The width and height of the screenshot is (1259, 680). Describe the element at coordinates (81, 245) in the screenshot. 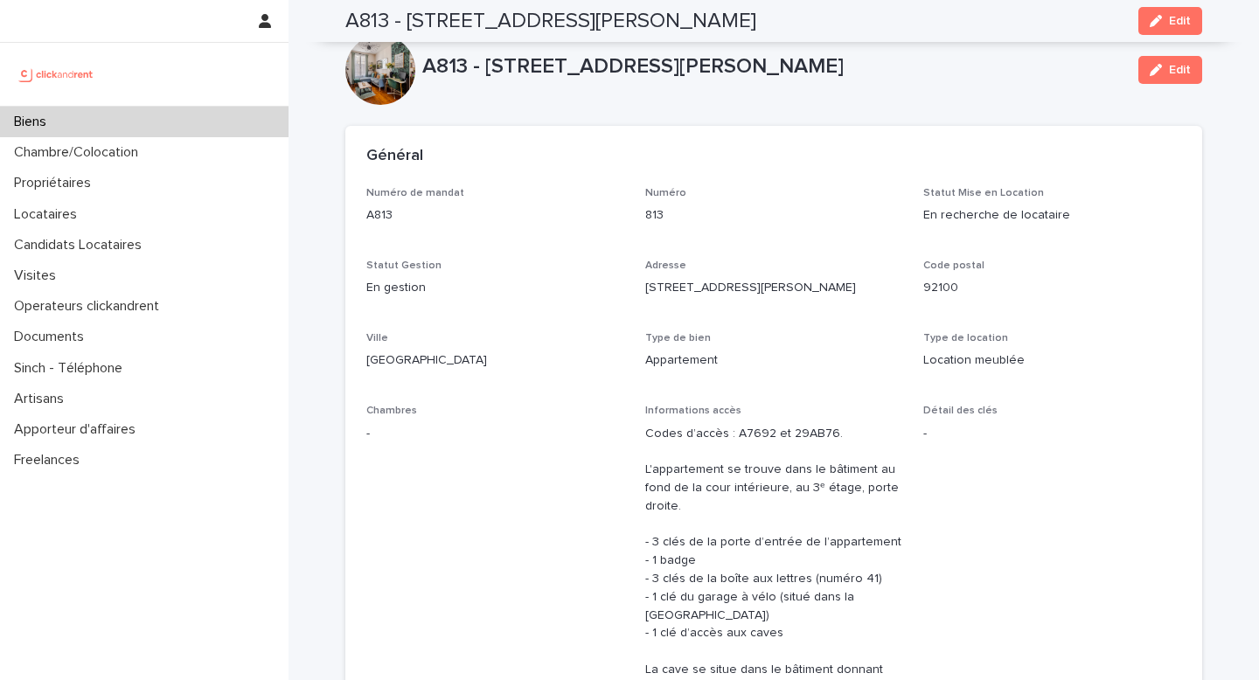

I see `p: Candidats Locataires` at that location.